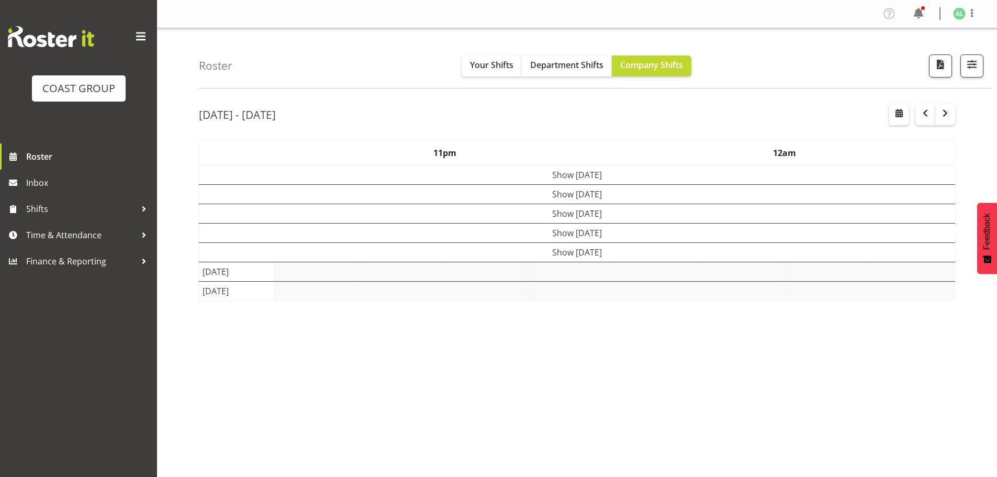 This screenshot has height=477, width=997. Describe the element at coordinates (941, 66) in the screenshot. I see `button: Download a PDF of the roster according to the set date range.` at that location.